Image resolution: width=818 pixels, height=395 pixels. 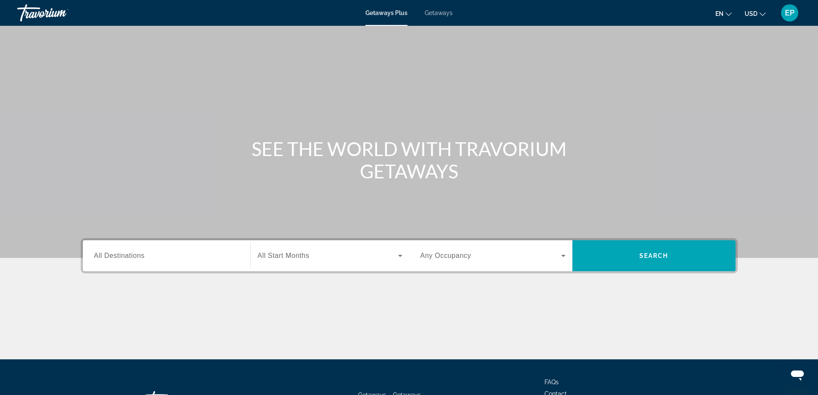 What do you see at coordinates (60, 13) in the screenshot?
I see `a: Travorium` at bounding box center [60, 13].